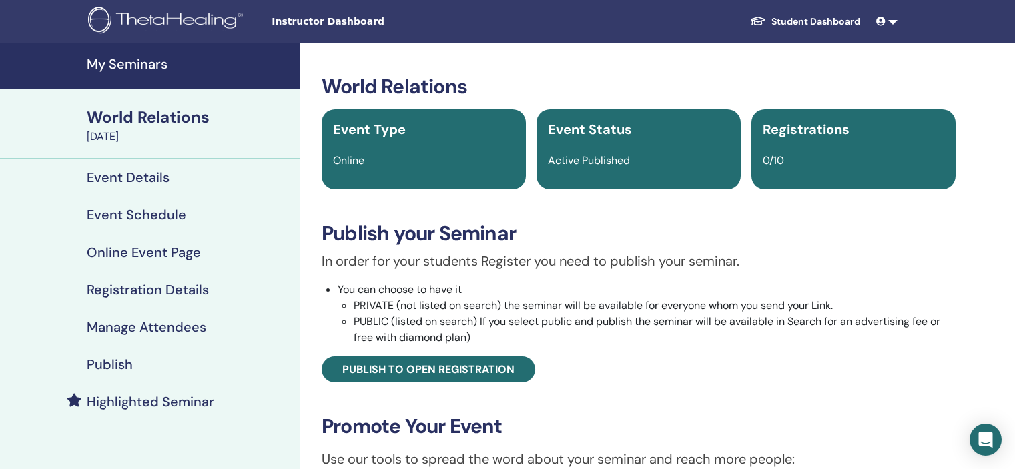 This screenshot has width=1015, height=469. Describe the element at coordinates (639, 261) in the screenshot. I see `p: In order for your students Register you need to publish your seminar.` at that location.